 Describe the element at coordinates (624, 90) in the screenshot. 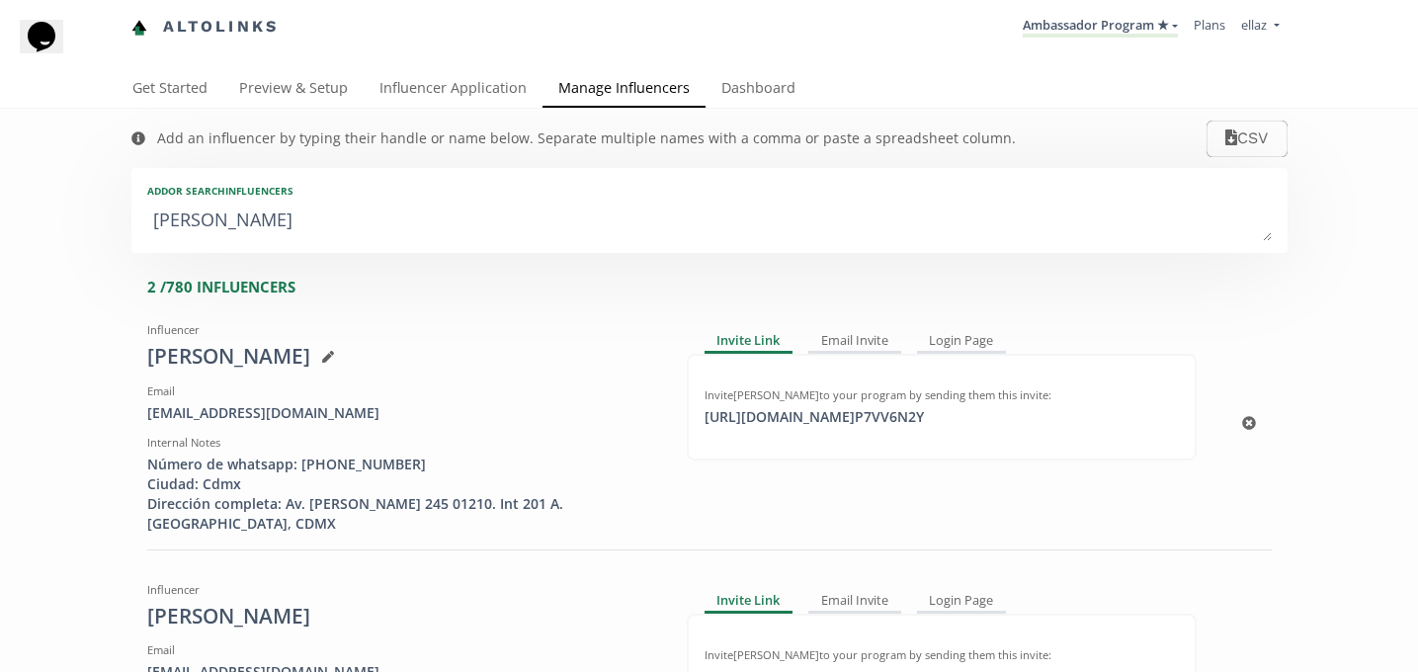

I see `a: Manage Influencers` at that location.